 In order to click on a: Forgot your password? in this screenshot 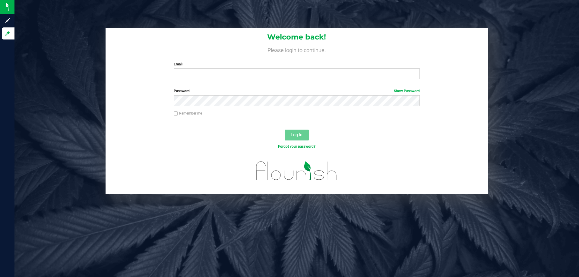, I will do `click(297, 147)`.